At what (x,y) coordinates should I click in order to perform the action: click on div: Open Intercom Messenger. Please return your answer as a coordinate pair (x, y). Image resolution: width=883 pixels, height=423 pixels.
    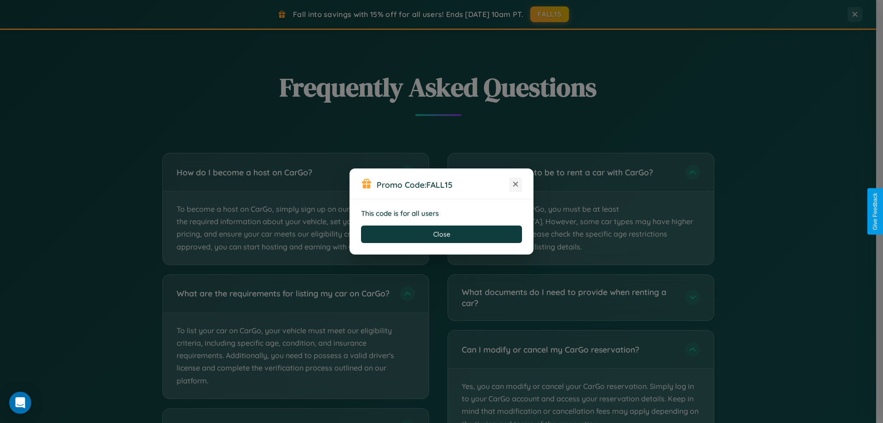
    Looking at the image, I should click on (20, 403).